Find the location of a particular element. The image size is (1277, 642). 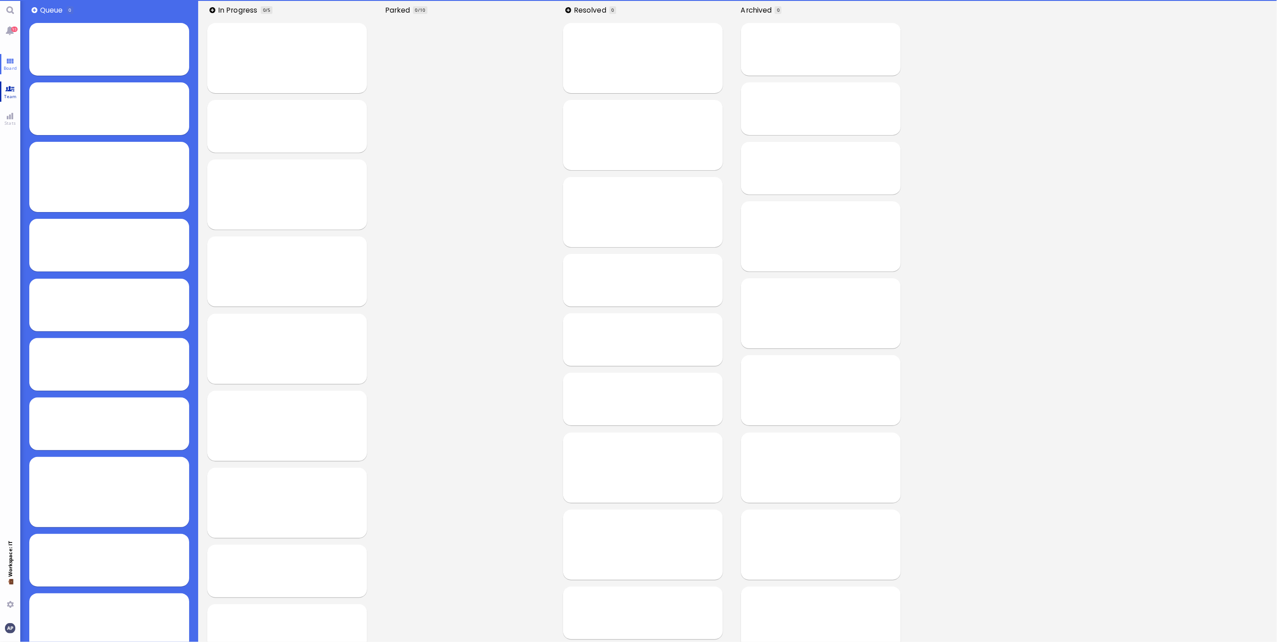

span: 93 is located at coordinates (14, 29).